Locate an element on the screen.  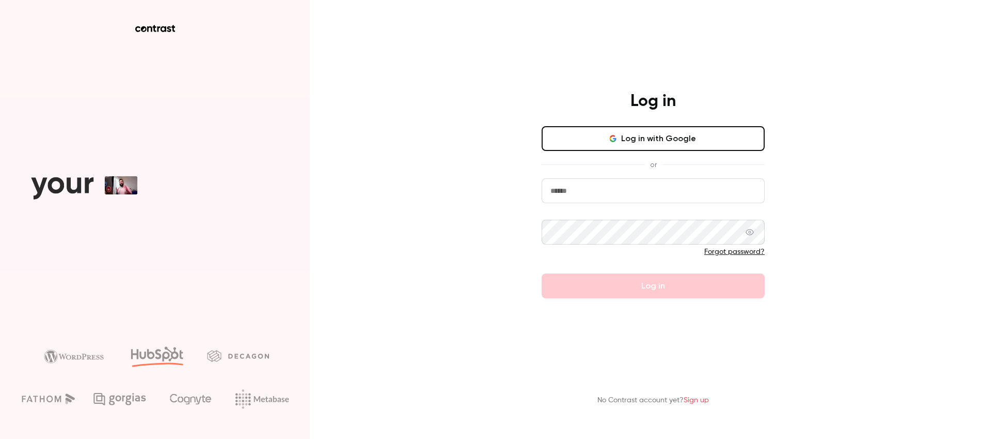
img: decagon is located at coordinates (238, 355).